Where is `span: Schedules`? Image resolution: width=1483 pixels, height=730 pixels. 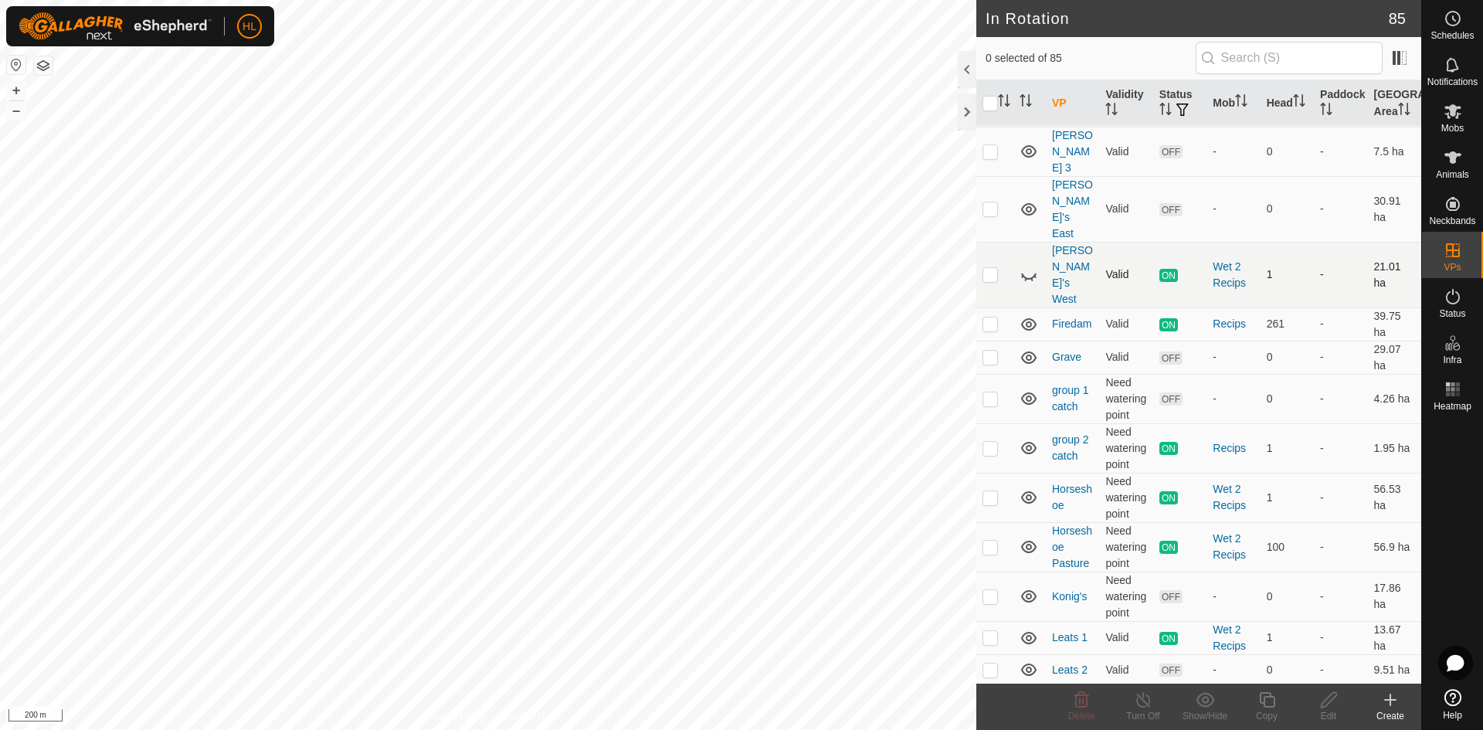 span: Schedules is located at coordinates (1452, 36).